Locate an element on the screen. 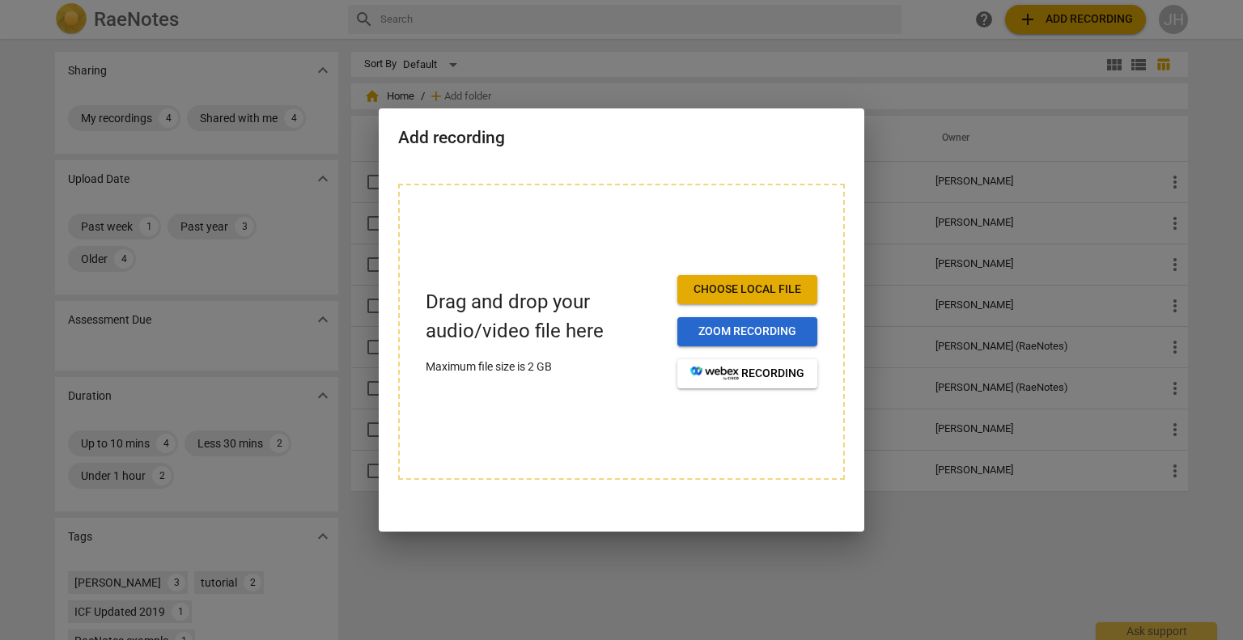 Image resolution: width=1243 pixels, height=640 pixels. p: Drag and drop your audio/video file here is located at coordinates (545, 316).